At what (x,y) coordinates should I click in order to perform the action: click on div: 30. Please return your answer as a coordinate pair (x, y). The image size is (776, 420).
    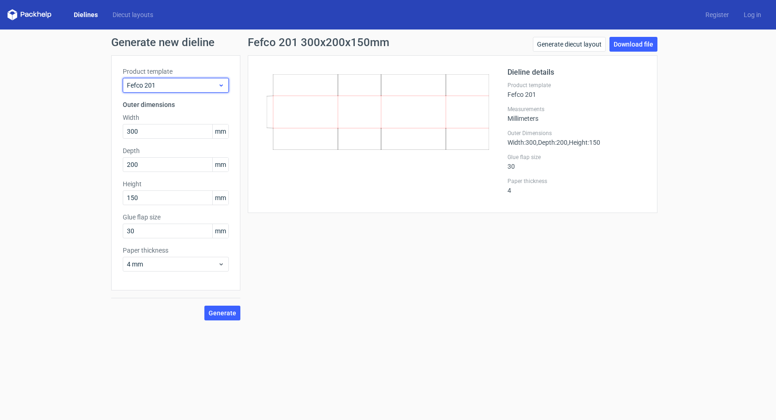
    Looking at the image, I should click on (577, 162).